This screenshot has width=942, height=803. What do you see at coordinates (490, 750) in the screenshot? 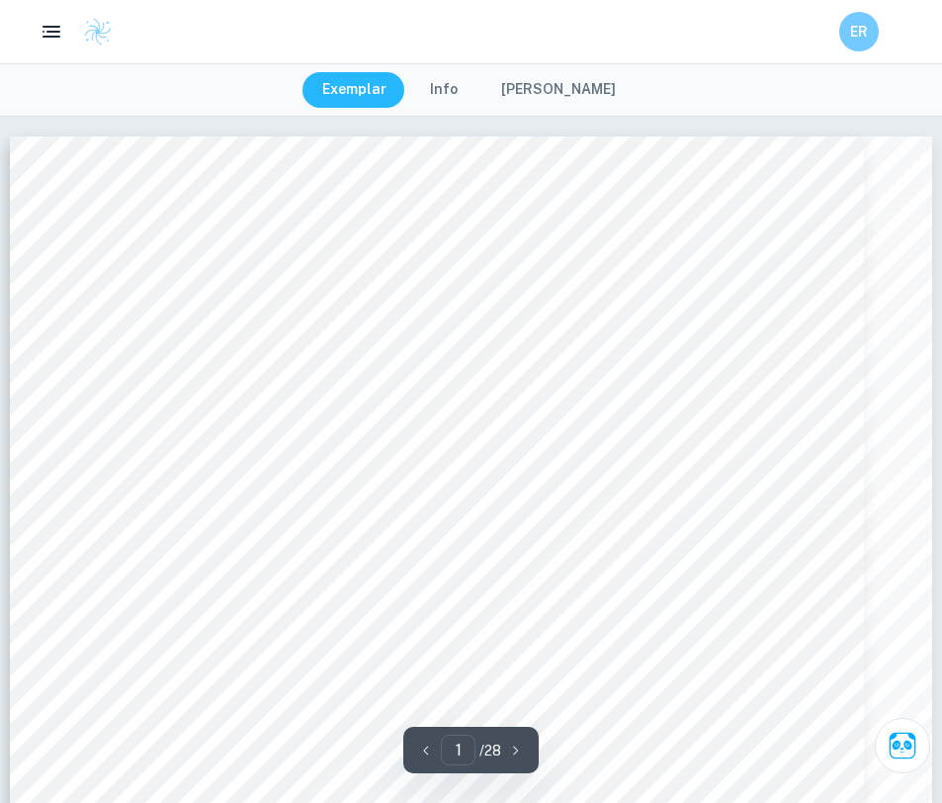
I see `p: / 28` at bounding box center [490, 750].